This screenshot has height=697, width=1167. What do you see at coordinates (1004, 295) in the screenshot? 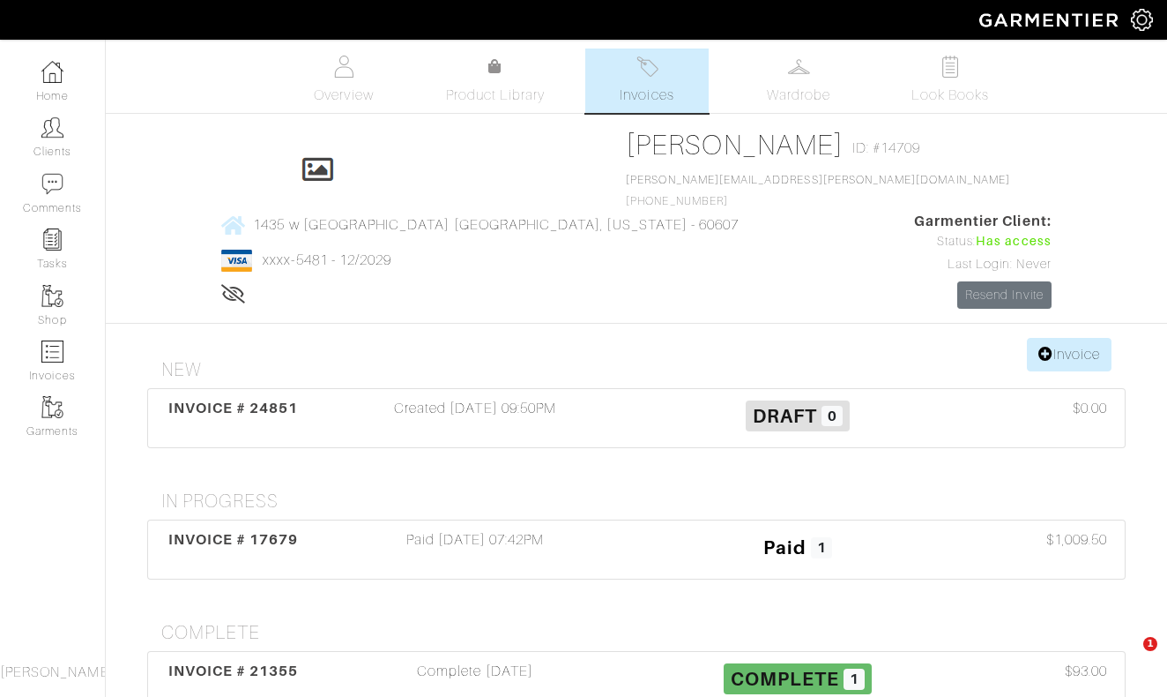
I see `a: Resend Invite` at bounding box center [1004, 295].